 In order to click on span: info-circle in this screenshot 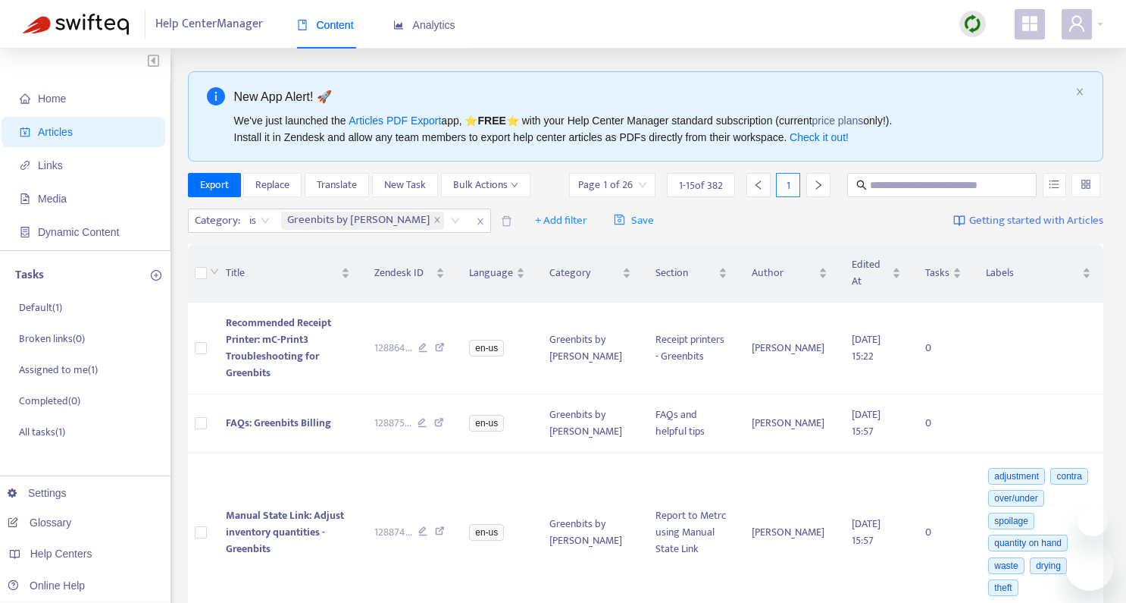, I will do `click(216, 96)`.